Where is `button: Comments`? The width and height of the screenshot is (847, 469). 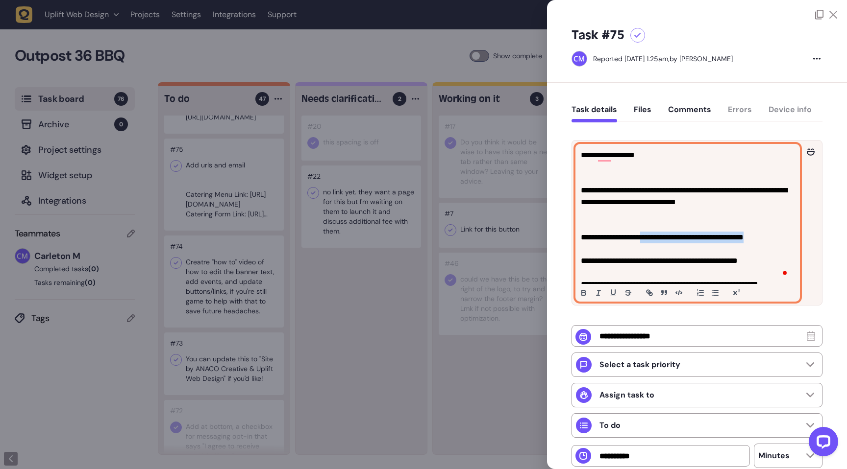 button: Comments is located at coordinates (689, 114).